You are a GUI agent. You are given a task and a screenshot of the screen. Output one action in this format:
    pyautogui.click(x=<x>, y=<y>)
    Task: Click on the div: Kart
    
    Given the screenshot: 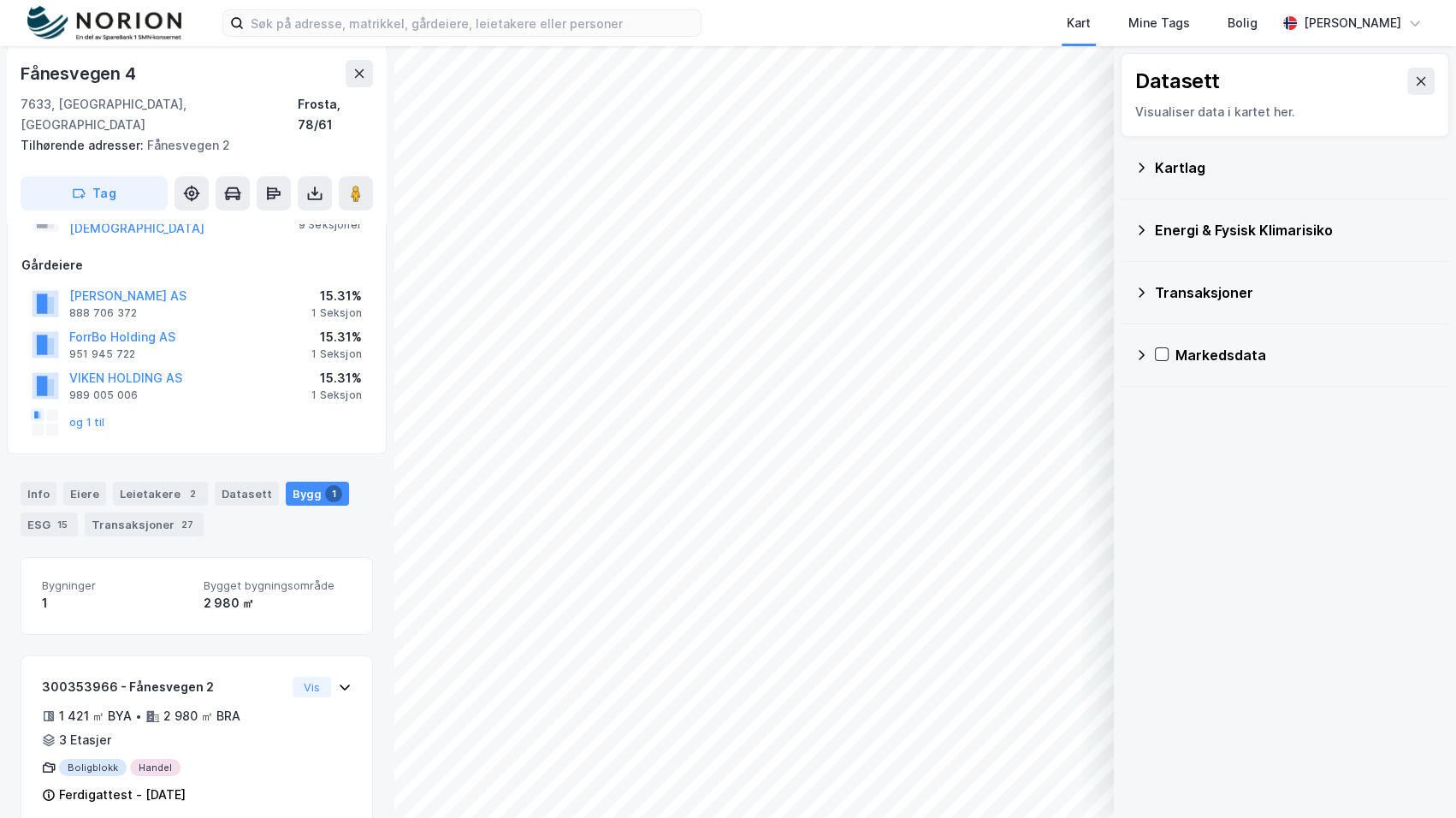 What is the action you would take?
    pyautogui.click(x=1079, y=23)
    